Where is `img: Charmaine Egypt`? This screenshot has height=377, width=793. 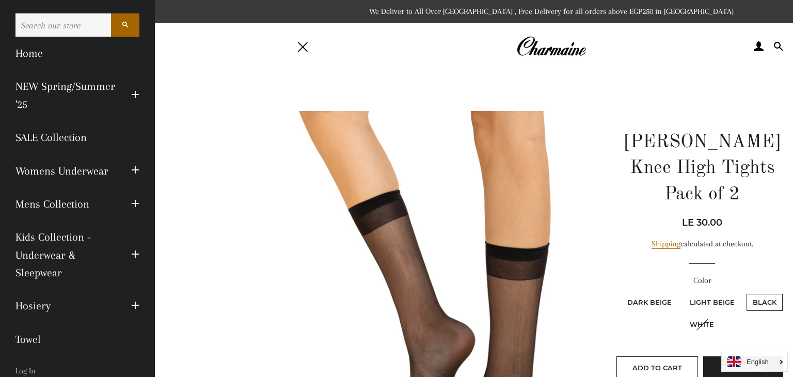 img: Charmaine Egypt is located at coordinates (551, 46).